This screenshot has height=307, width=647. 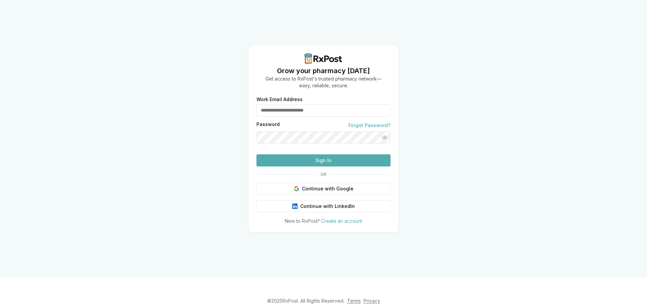 I want to click on span: OR, so click(x=323, y=175).